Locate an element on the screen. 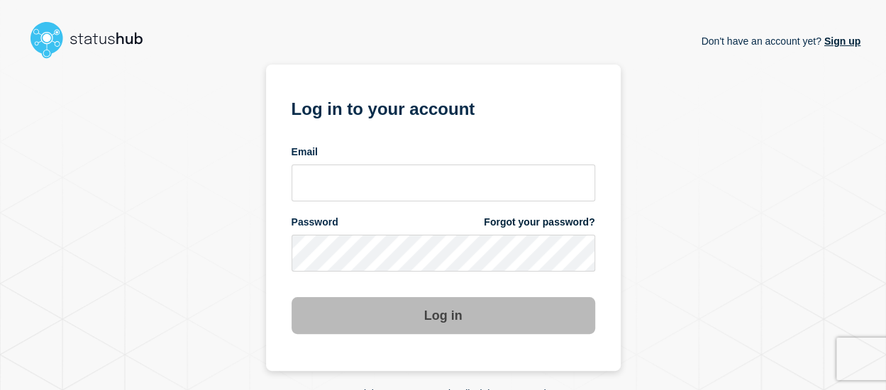 The image size is (886, 390). input: password input is located at coordinates (443, 253).